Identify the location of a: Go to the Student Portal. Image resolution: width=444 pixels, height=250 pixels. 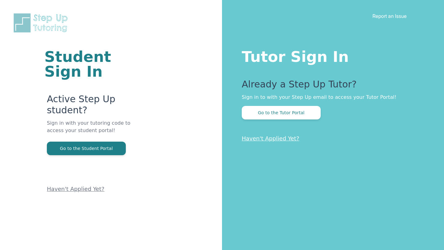
(86, 148).